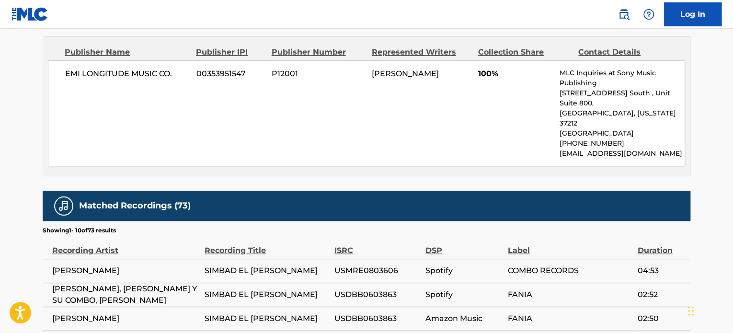 This screenshot has height=333, width=733. Describe the element at coordinates (570, 245) in the screenshot. I see `div: Label` at that location.